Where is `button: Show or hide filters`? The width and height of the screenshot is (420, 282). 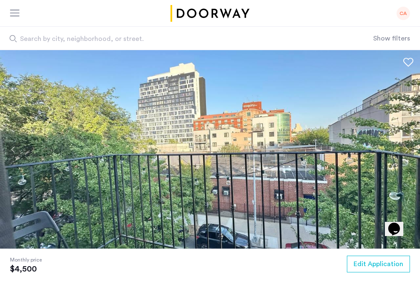
button: Show or hide filters is located at coordinates (392, 38).